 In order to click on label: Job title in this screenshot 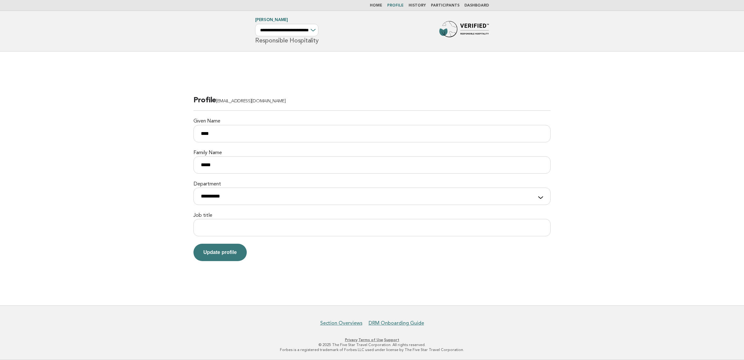, I will do `click(372, 215)`.